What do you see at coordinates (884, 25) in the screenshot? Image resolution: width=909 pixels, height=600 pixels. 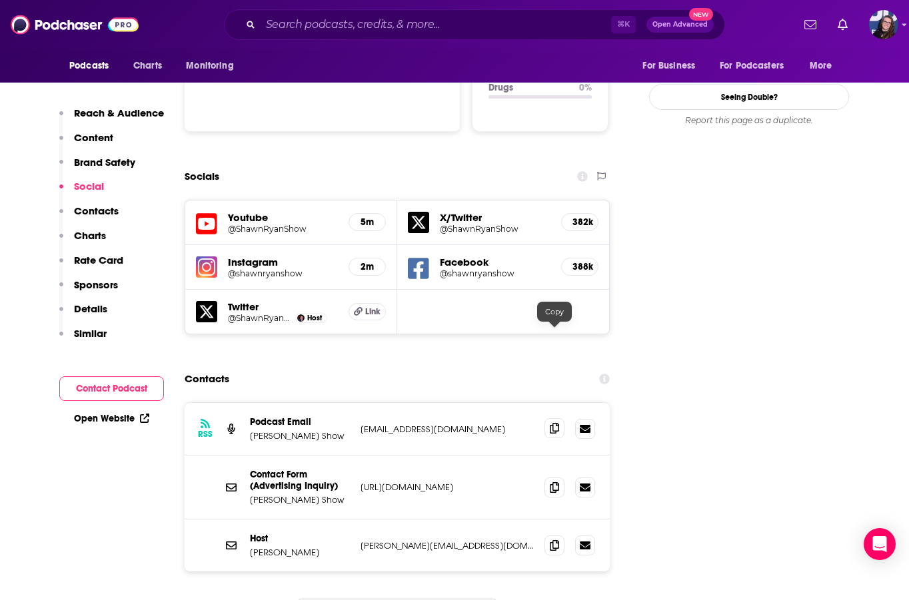 I see `img: User Profile` at bounding box center [884, 25].